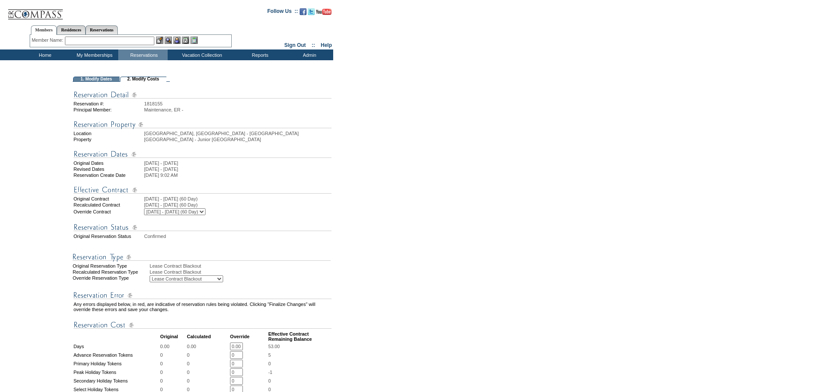 This screenshot has width=819, height=392. What do you see at coordinates (108, 139) in the screenshot?
I see `td: Property` at bounding box center [108, 139].